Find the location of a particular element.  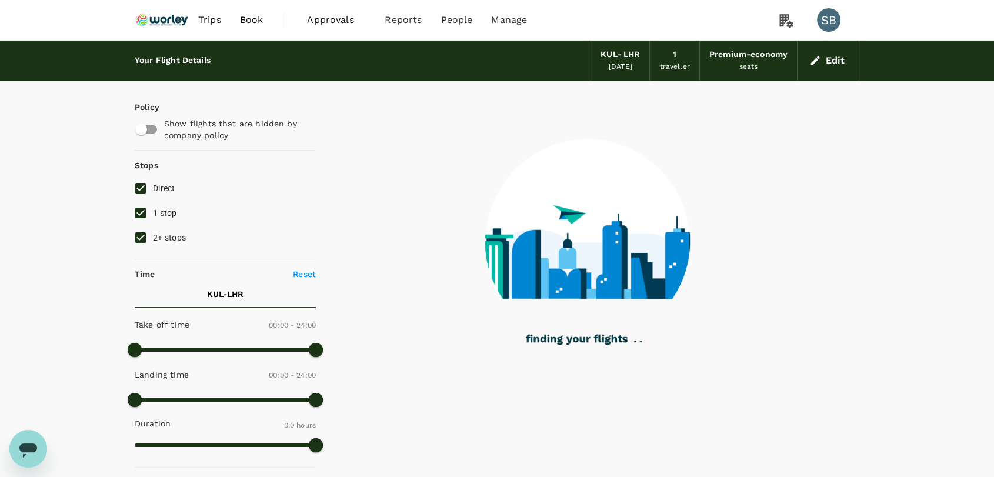

div: Your Flight Details is located at coordinates (172, 61).